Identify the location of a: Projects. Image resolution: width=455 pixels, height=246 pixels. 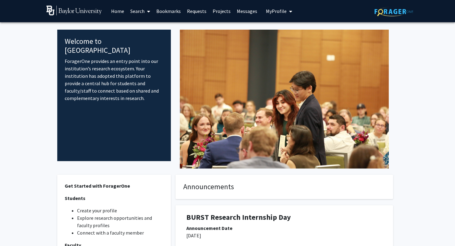
(221, 11).